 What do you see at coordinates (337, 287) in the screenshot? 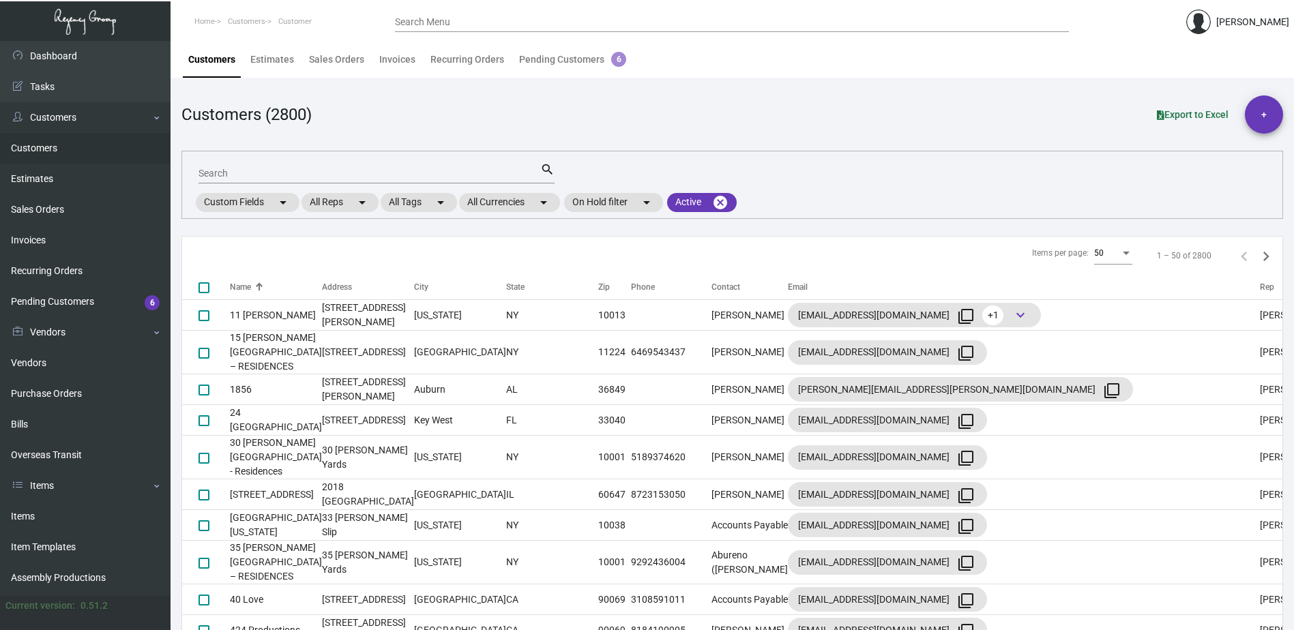
I see `div: Address` at bounding box center [337, 287].